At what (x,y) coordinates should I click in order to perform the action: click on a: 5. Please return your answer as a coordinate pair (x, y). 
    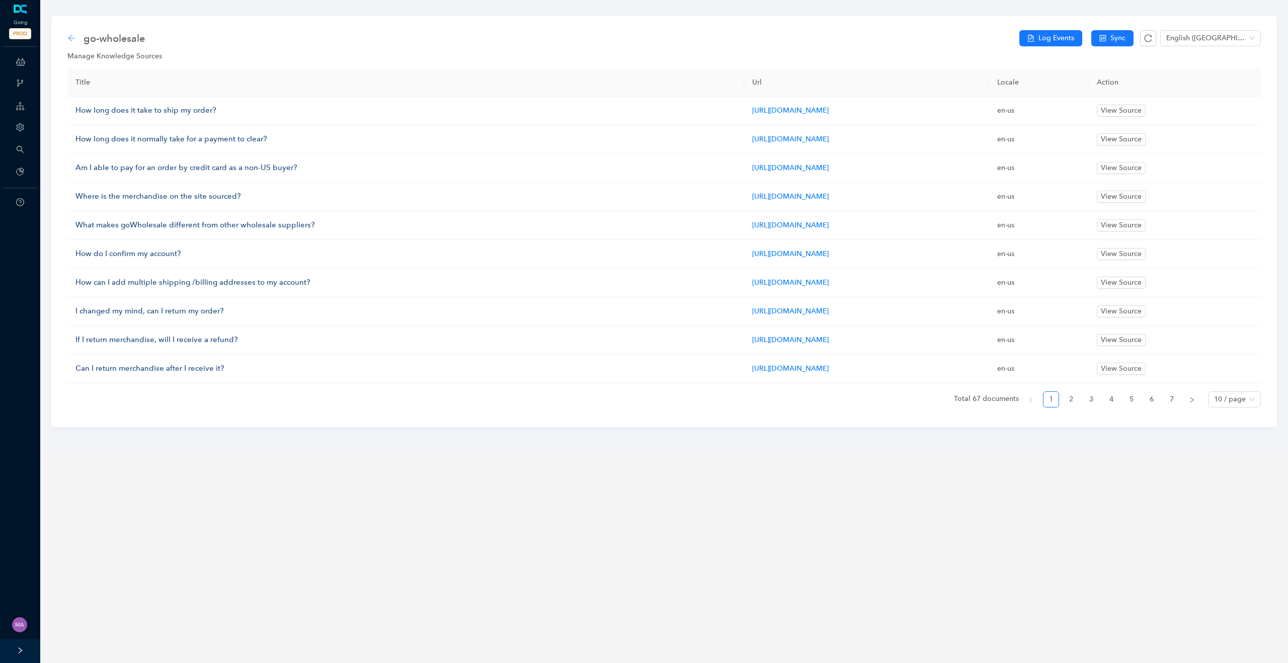
    Looking at the image, I should click on (1132, 400).